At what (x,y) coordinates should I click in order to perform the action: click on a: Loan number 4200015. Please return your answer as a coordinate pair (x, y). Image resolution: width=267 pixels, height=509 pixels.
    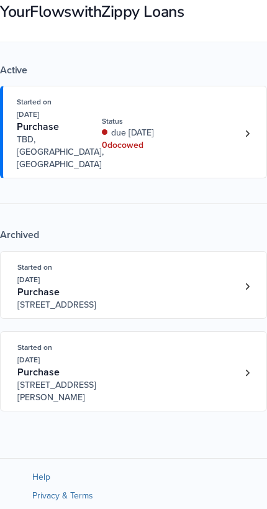
    Looking at the image, I should click on (247, 287).